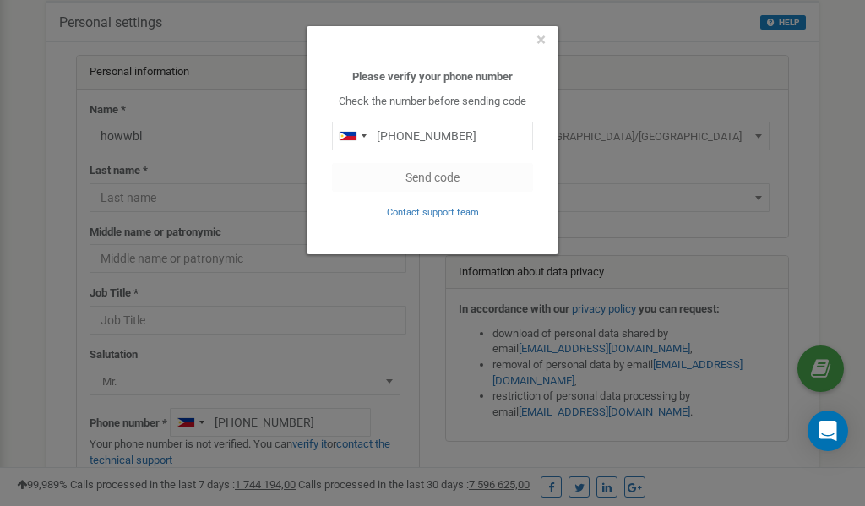 This screenshot has height=506, width=865. I want to click on div: Open Intercom Messenger, so click(828, 431).